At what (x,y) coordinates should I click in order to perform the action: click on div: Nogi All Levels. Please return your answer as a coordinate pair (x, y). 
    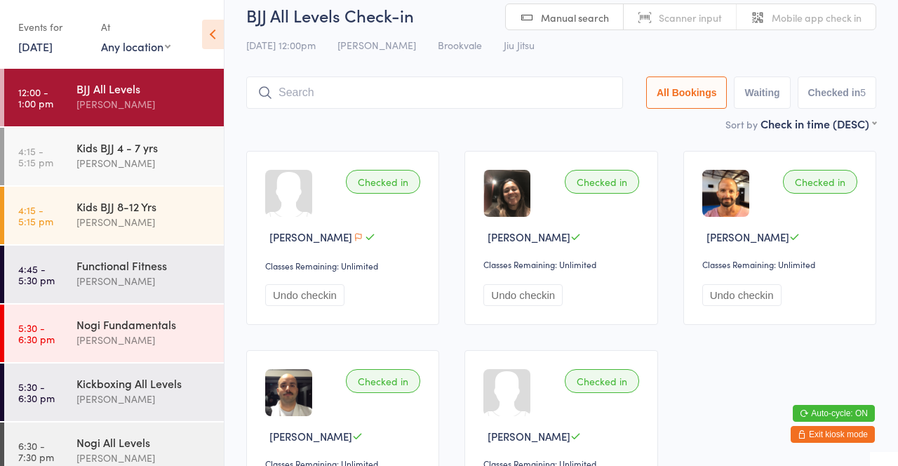
    Looking at the image, I should click on (144, 442).